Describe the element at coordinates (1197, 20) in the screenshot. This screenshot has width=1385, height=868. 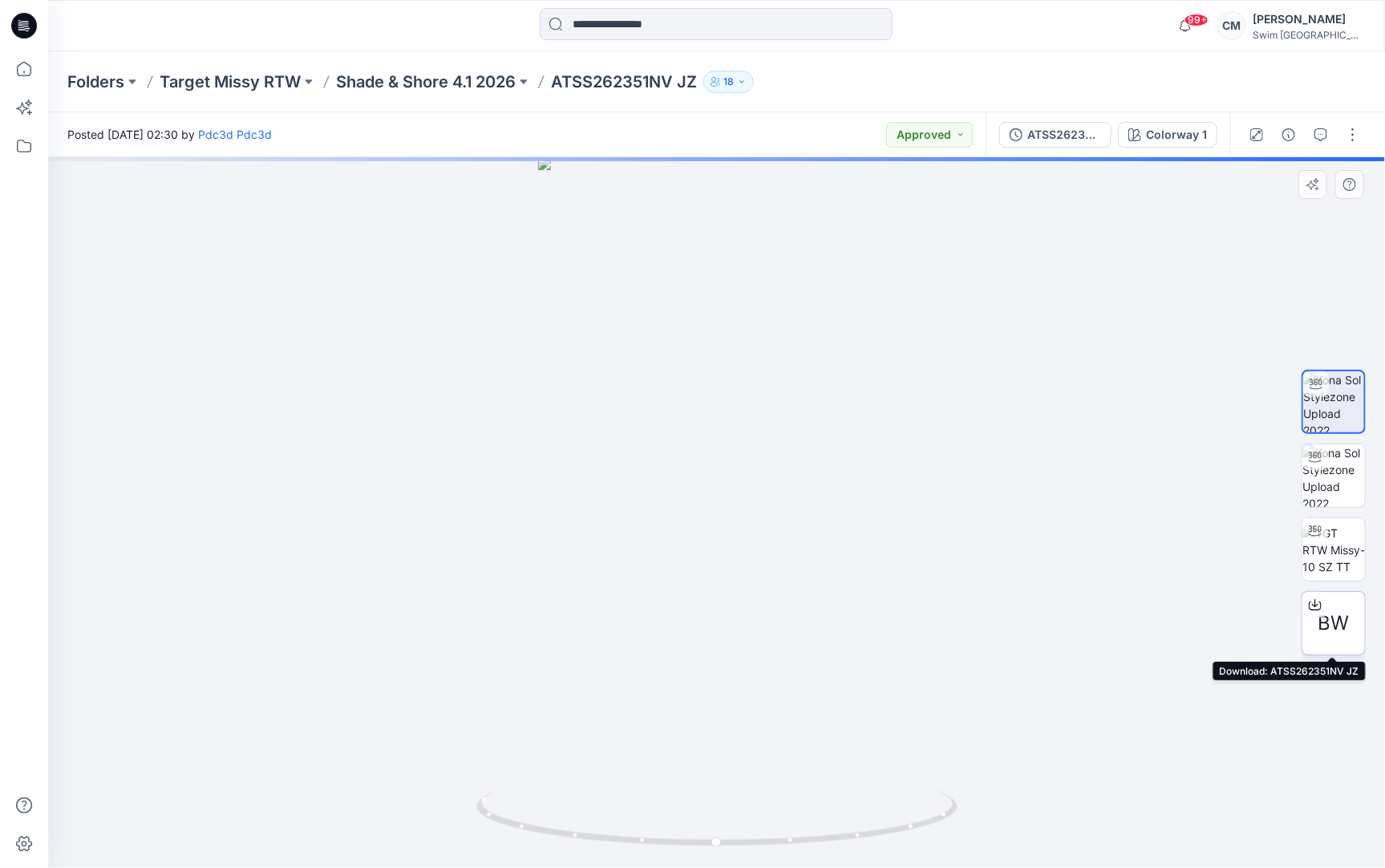
I see `span: 99+` at that location.